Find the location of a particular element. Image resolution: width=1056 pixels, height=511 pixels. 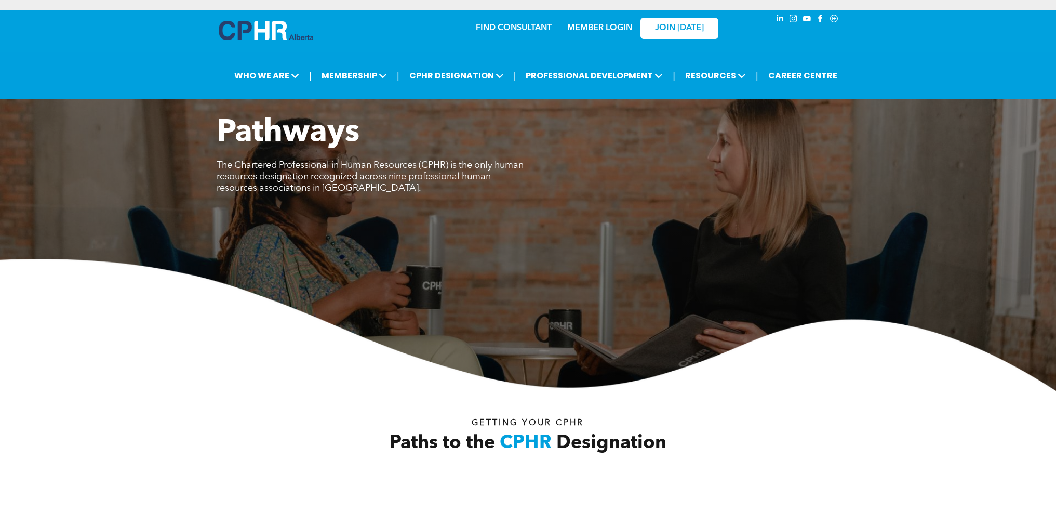

span: Paths to the is located at coordinates (442, 443).